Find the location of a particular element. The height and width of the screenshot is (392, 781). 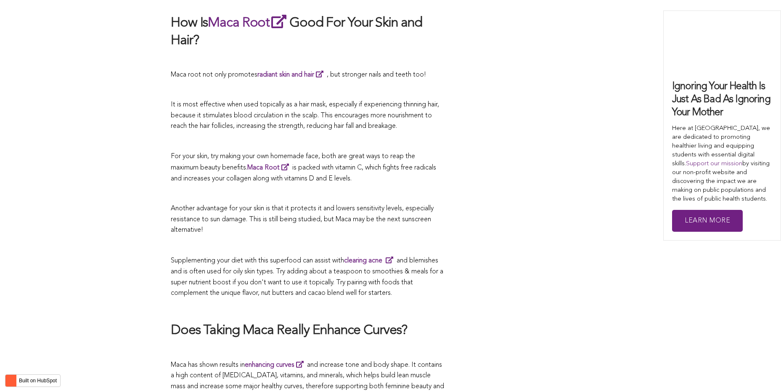

span: Maca Root is located at coordinates (263, 168).